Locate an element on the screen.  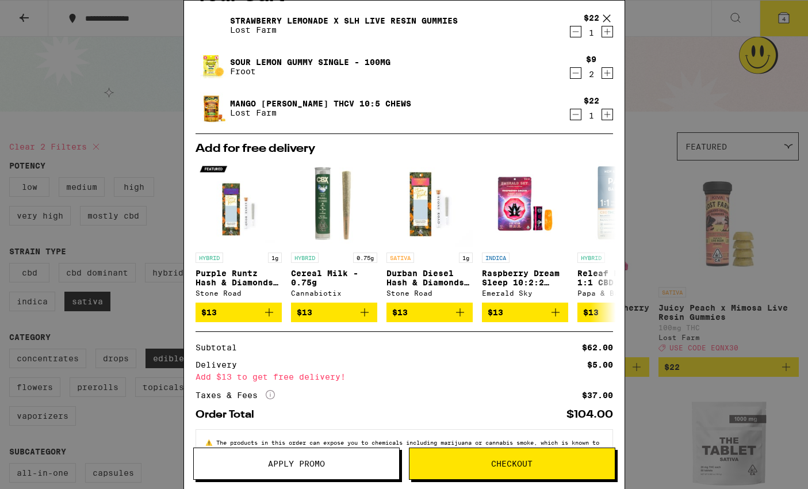
div: Order Total is located at coordinates (229, 414).